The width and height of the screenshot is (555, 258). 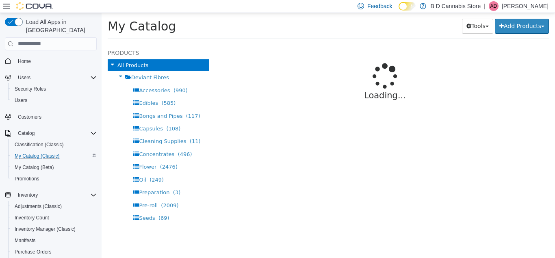 I want to click on span: Cleaning Supplies, so click(x=61, y=128).